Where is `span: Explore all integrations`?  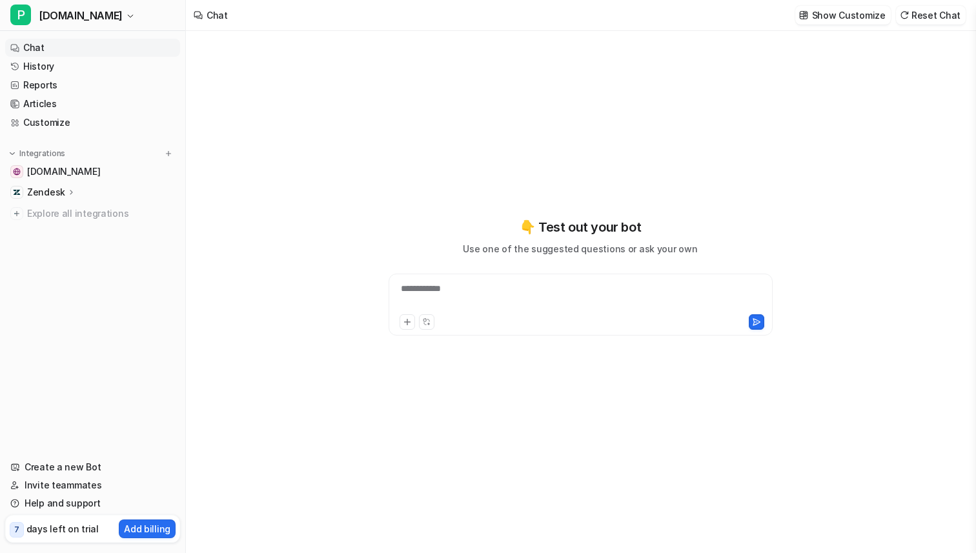
span: Explore all integrations is located at coordinates (101, 214).